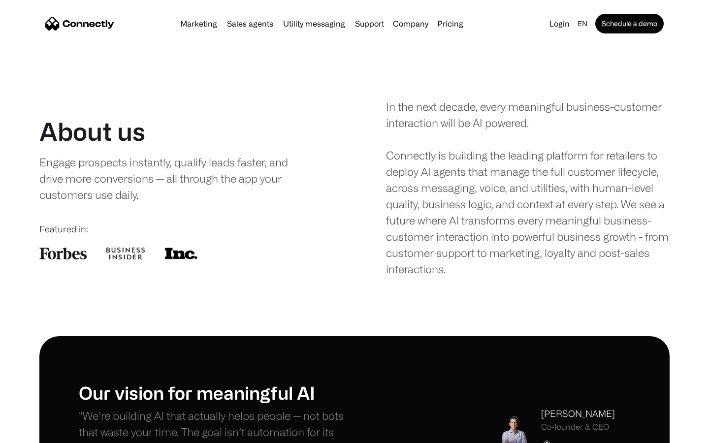  I want to click on a: Pricing, so click(450, 24).